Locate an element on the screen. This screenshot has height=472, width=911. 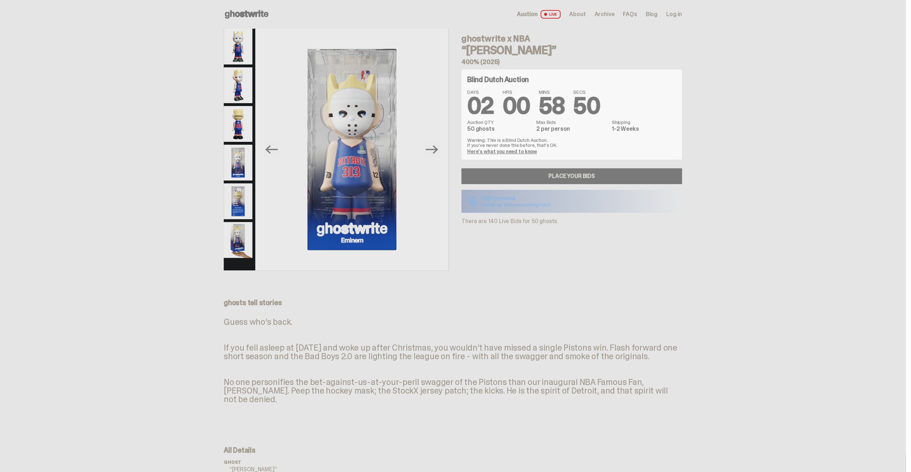
span: FAQs is located at coordinates (630, 14).